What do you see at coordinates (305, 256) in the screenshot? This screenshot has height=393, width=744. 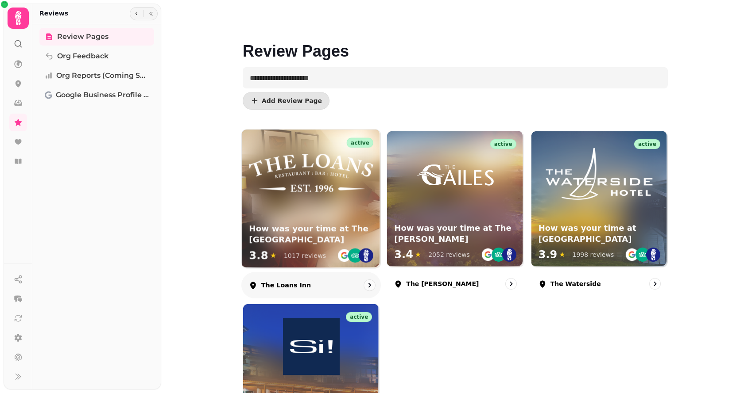 I see `div: 1017 reviews` at bounding box center [305, 256].